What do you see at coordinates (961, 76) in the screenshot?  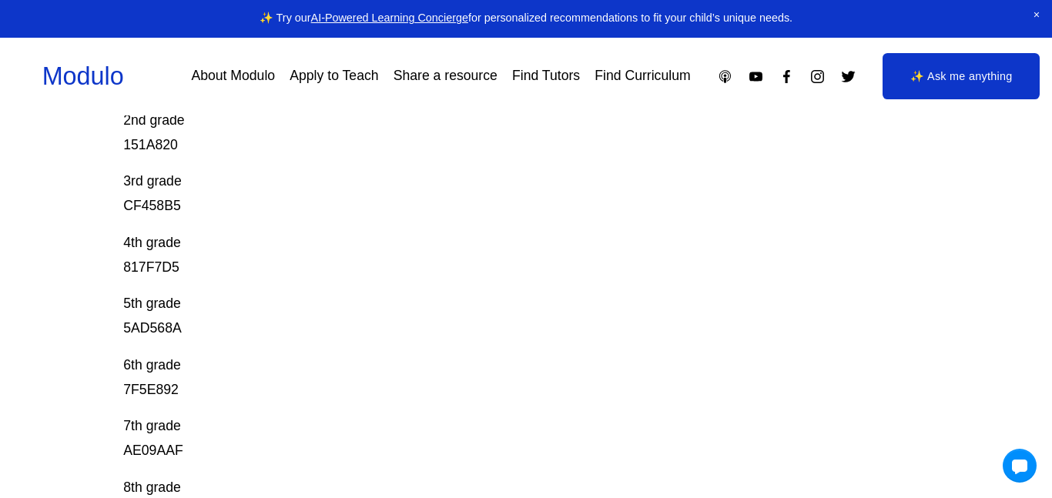 I see `a: ✨ Ask me anything` at bounding box center [961, 76].